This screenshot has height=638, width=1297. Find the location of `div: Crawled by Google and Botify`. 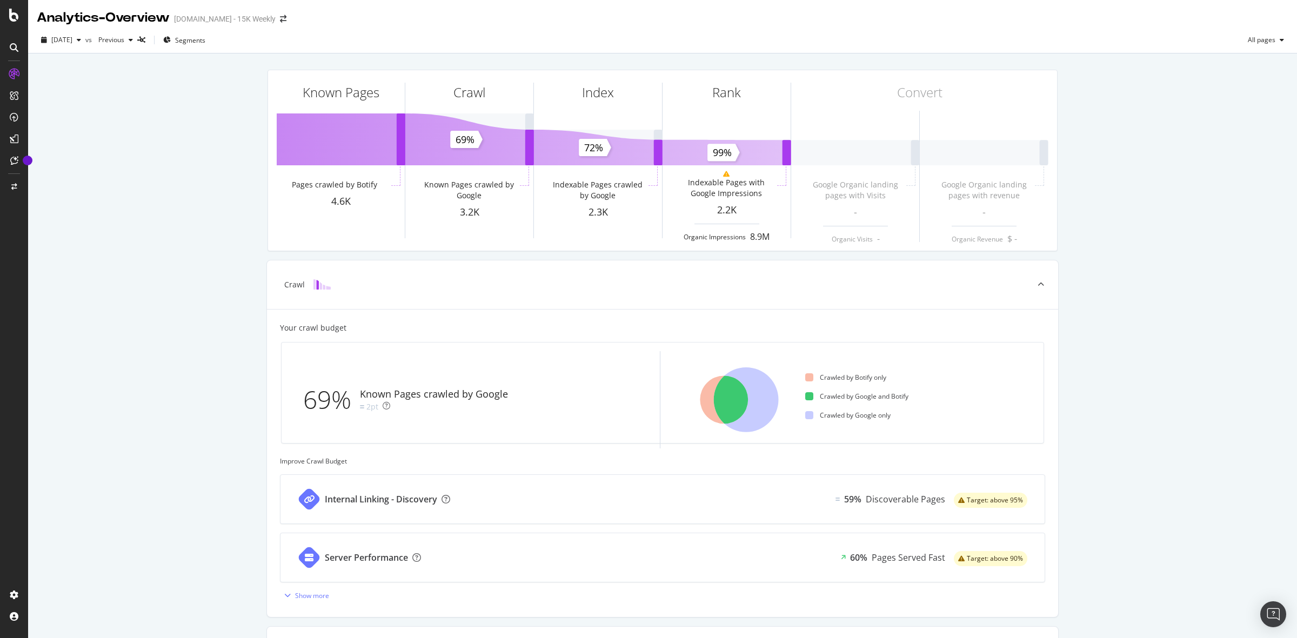

div: Crawled by Google and Botify is located at coordinates (856, 396).